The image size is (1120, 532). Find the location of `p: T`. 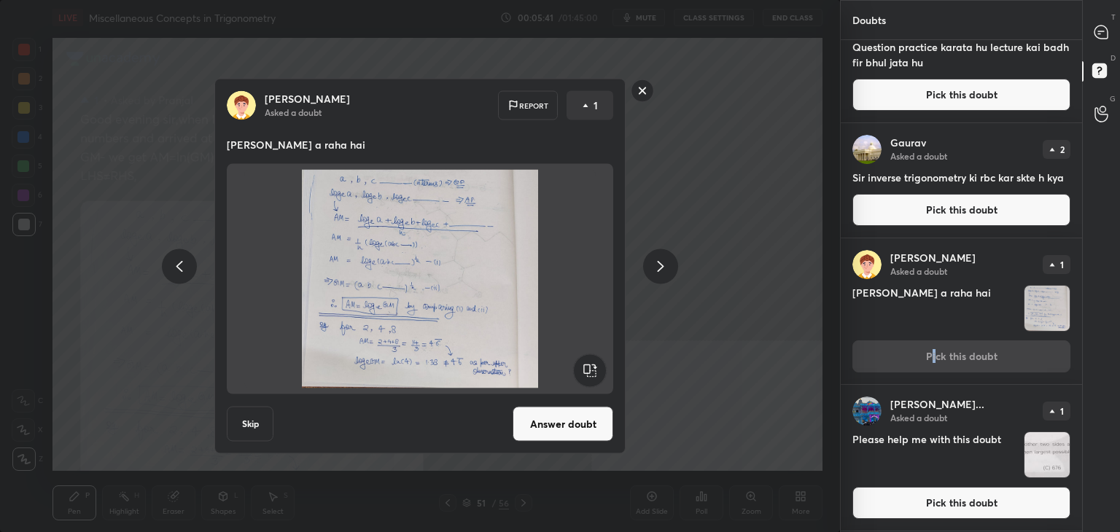

p: T is located at coordinates (1114, 17).